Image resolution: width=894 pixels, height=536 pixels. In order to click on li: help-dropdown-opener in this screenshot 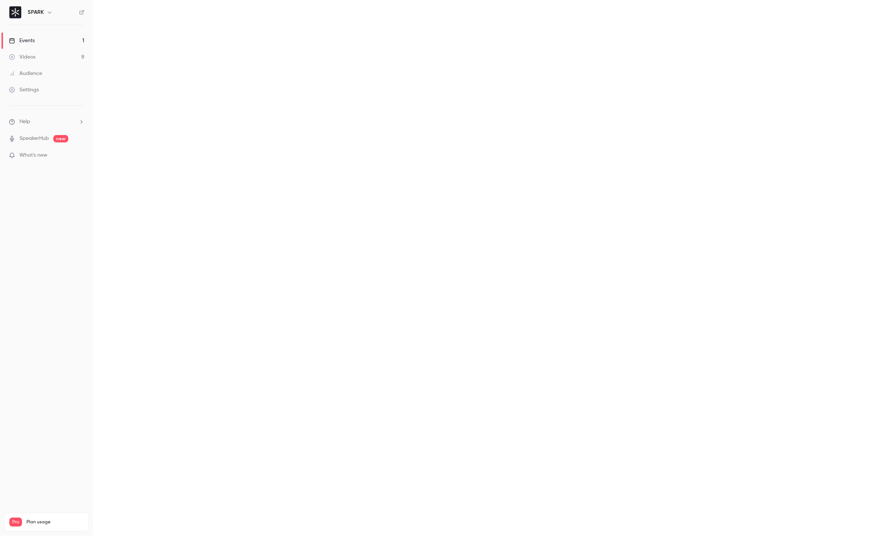, I will do `click(47, 122)`.